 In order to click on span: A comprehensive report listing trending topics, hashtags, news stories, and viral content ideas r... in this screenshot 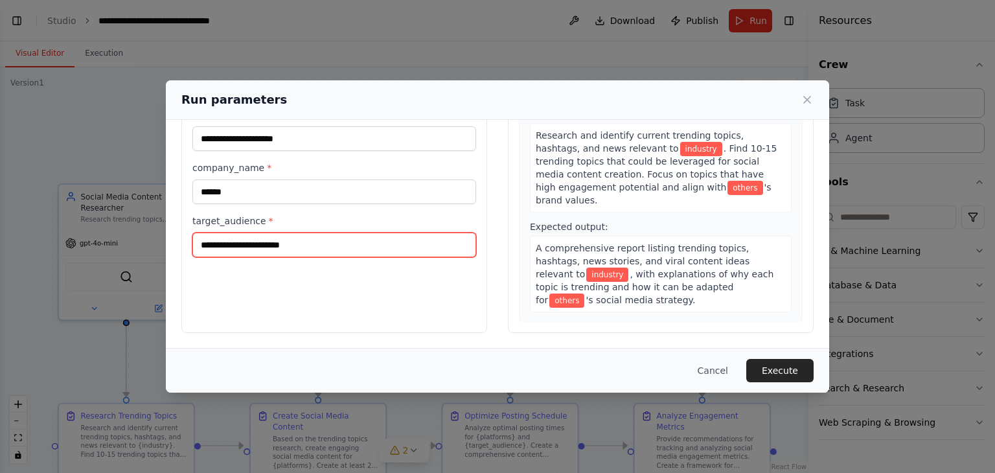, I will do `click(643, 261)`.